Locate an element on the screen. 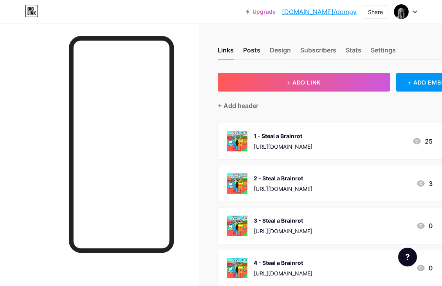 The height and width of the screenshot is (286, 442). img: 2 - Steal a Brainrot is located at coordinates (237, 184).